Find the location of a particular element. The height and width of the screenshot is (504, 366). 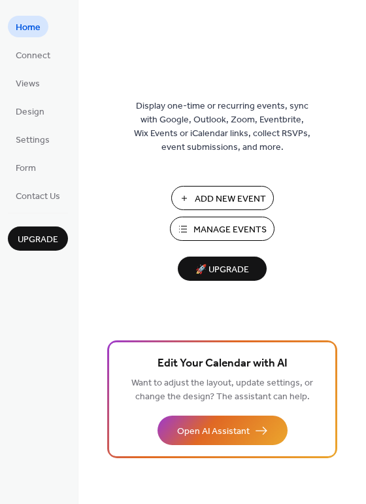

span: Design is located at coordinates (30, 112).